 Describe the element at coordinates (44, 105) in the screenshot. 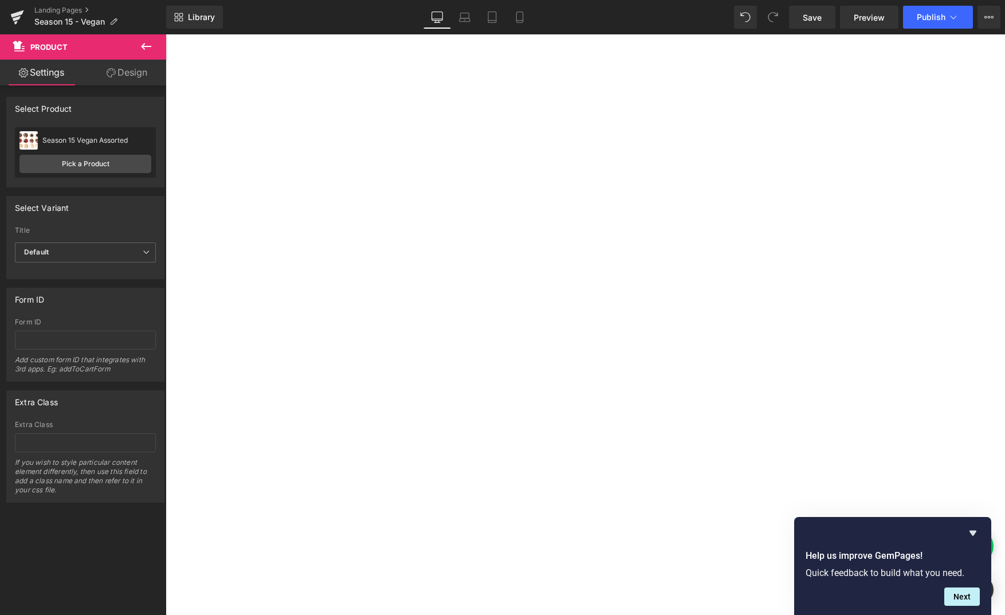

I see `div: Select Product` at that location.